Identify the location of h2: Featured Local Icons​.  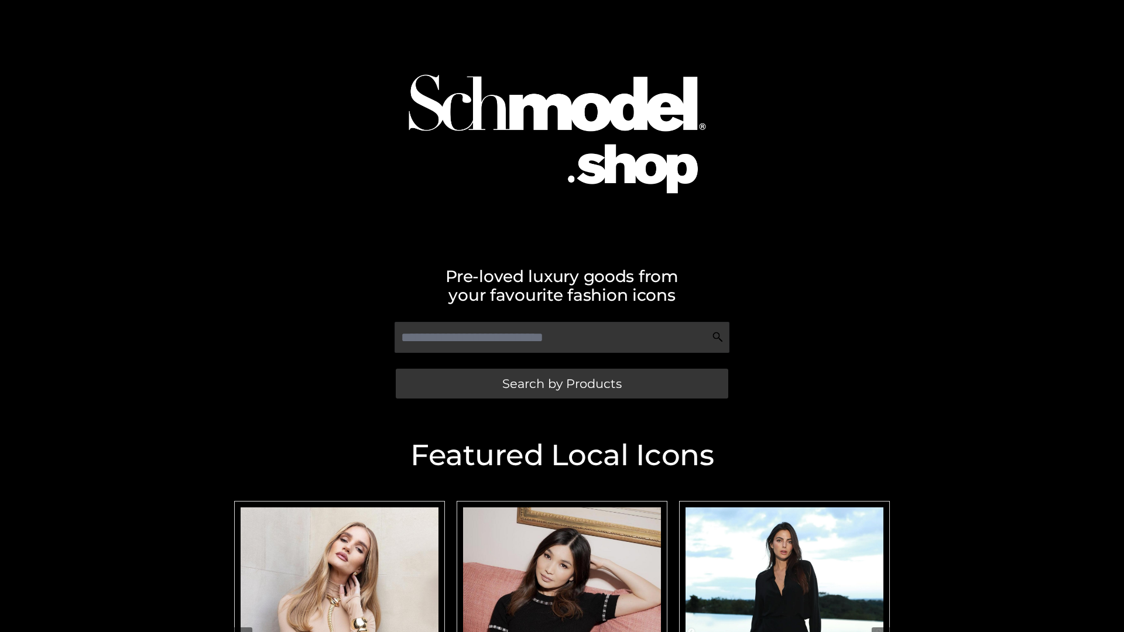
(562, 456).